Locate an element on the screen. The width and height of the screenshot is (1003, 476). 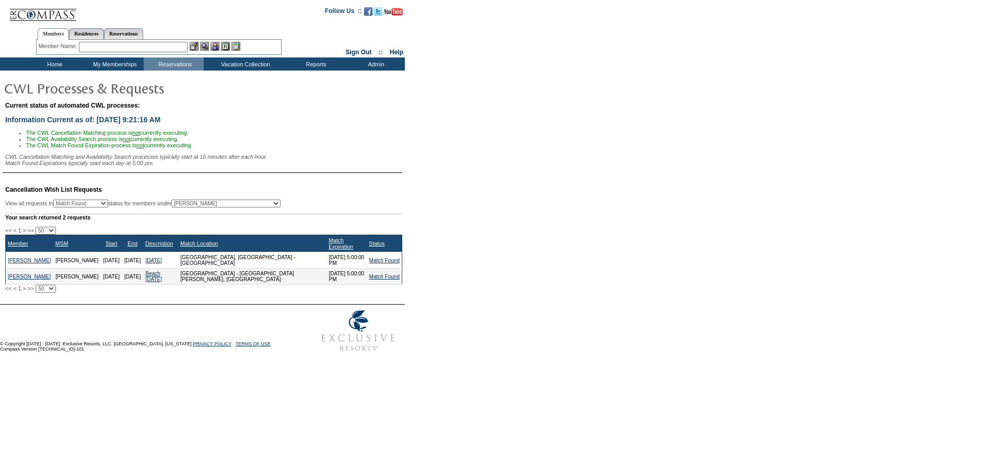
img: Follow us on Twitter is located at coordinates (378, 11).